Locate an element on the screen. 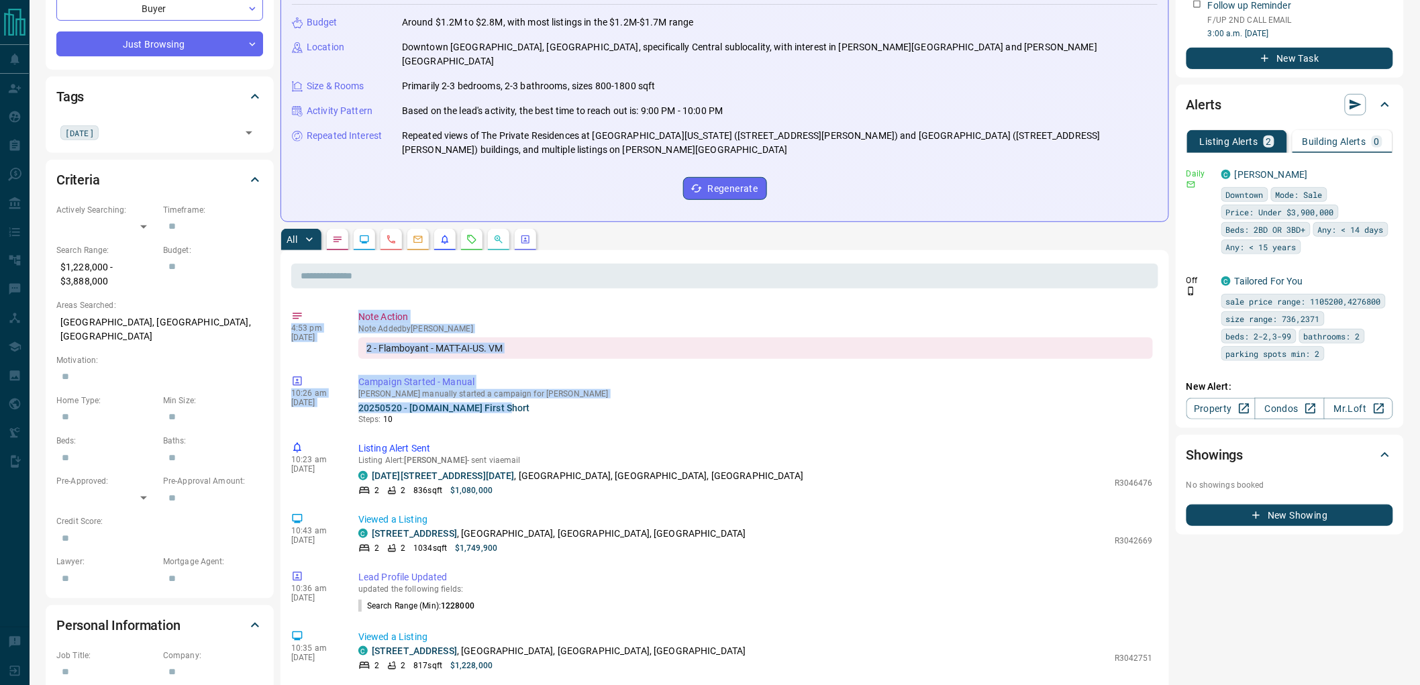 The image size is (1420, 685). button: New Task is located at coordinates (1289, 58).